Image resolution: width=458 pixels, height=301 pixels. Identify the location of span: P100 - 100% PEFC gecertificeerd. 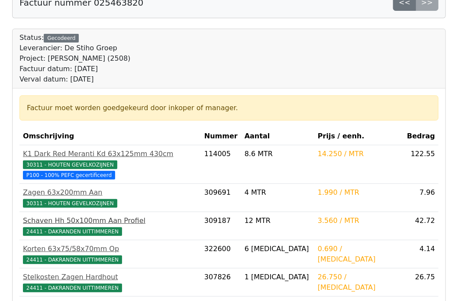
(69, 175).